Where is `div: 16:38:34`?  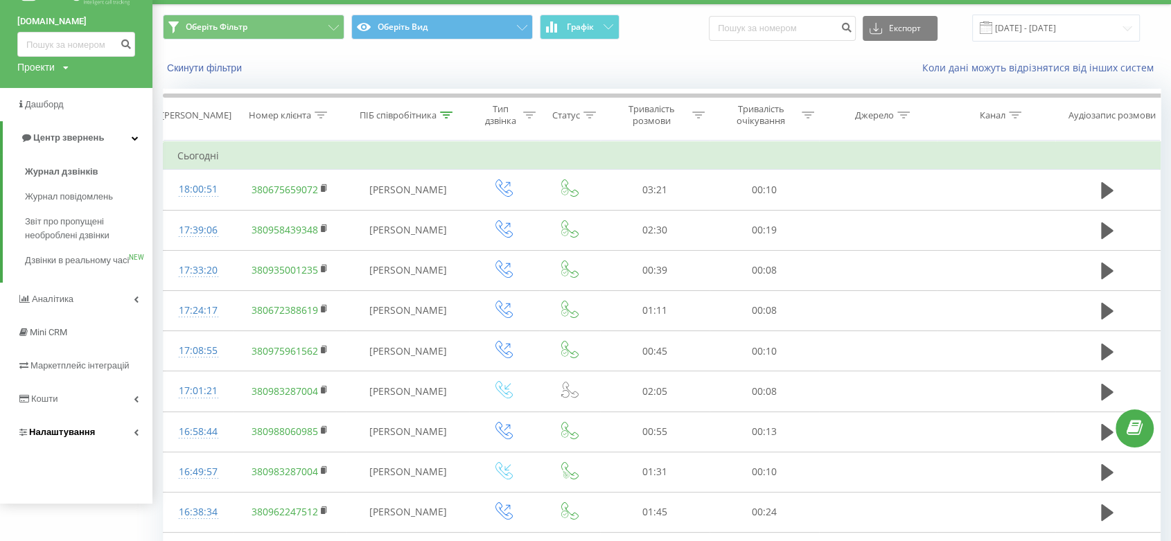 div: 16:38:34 is located at coordinates (198, 512).